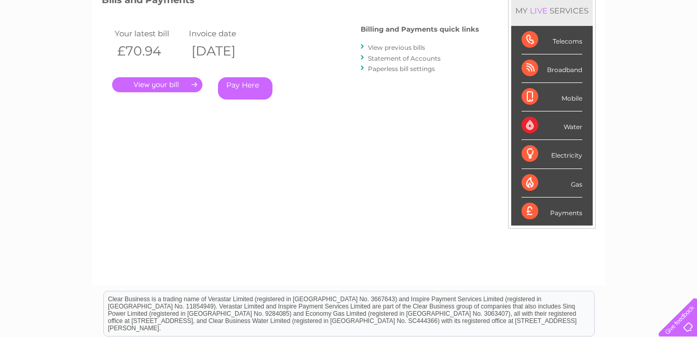  I want to click on a: 0333 014 3131, so click(537, 11).